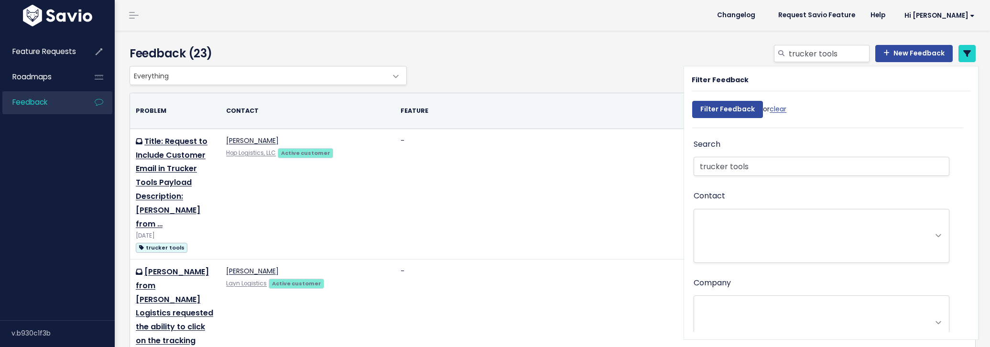 The width and height of the screenshot is (990, 347). Describe the element at coordinates (816, 15) in the screenshot. I see `a: Request Savio Feature` at that location.